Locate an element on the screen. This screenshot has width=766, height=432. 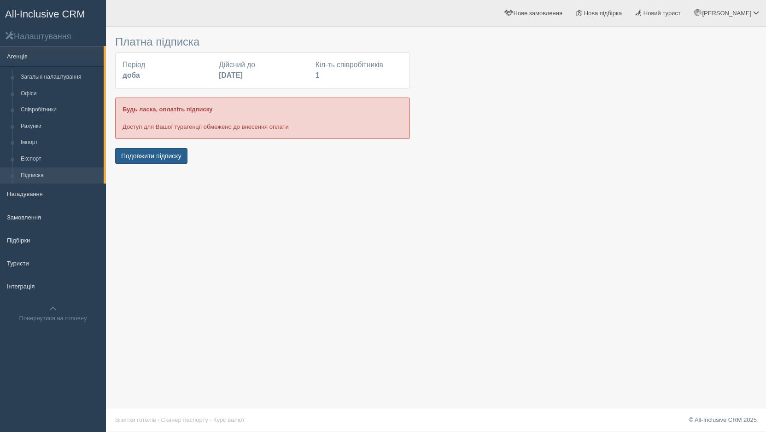
div: Кіл-ть співробітників is located at coordinates (359, 70).